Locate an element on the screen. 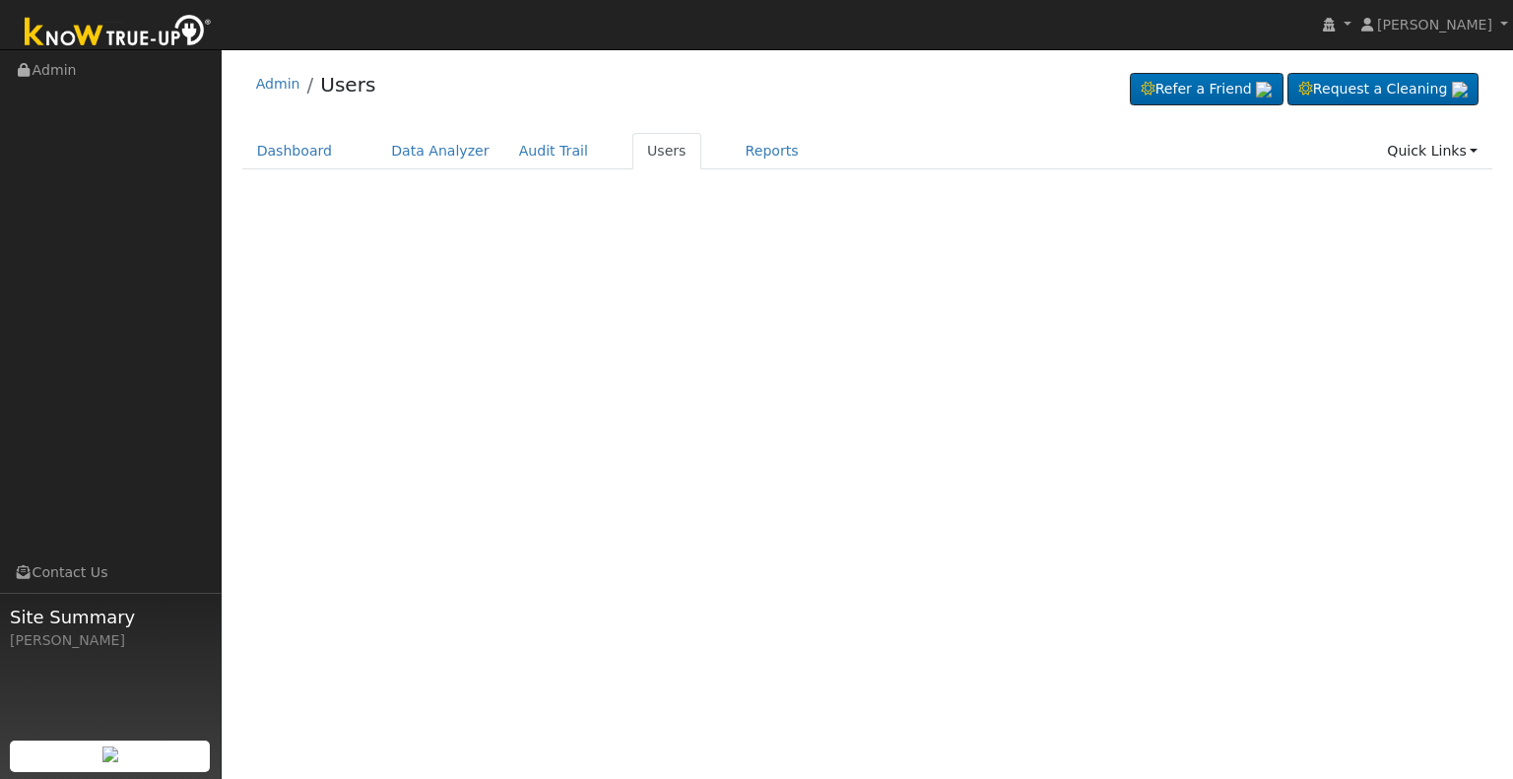  a: Quick Links is located at coordinates (1432, 151).